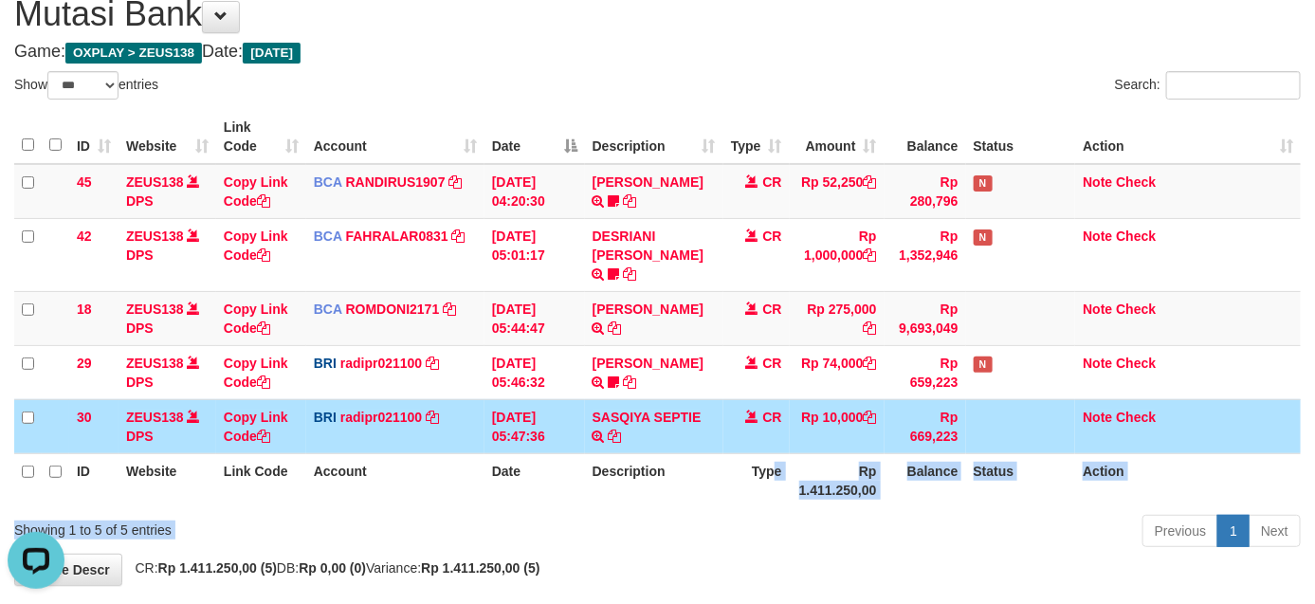 Image resolution: width=1315 pixels, height=604 pixels. What do you see at coordinates (395, 480) in the screenshot?
I see `th: Account` at bounding box center [395, 480].